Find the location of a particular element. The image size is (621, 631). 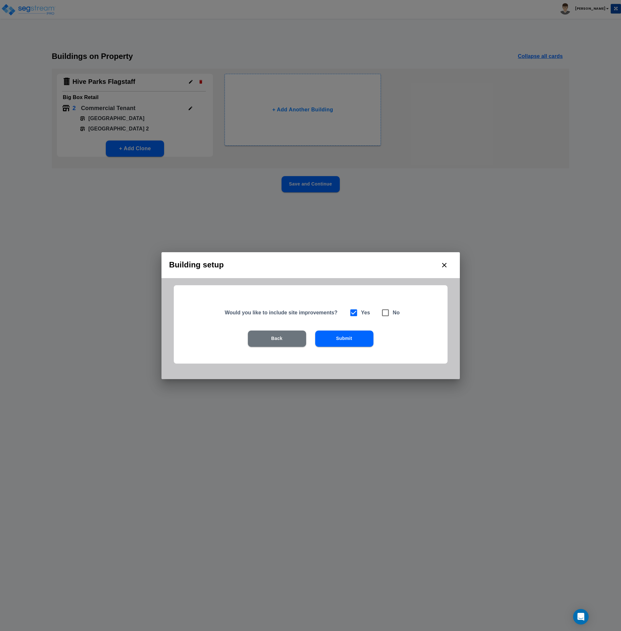

div: Open Intercom Messenger is located at coordinates (581, 616).